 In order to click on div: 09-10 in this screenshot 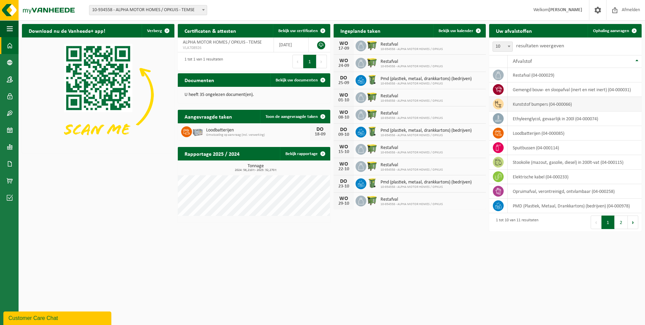, I will do `click(344, 135)`.